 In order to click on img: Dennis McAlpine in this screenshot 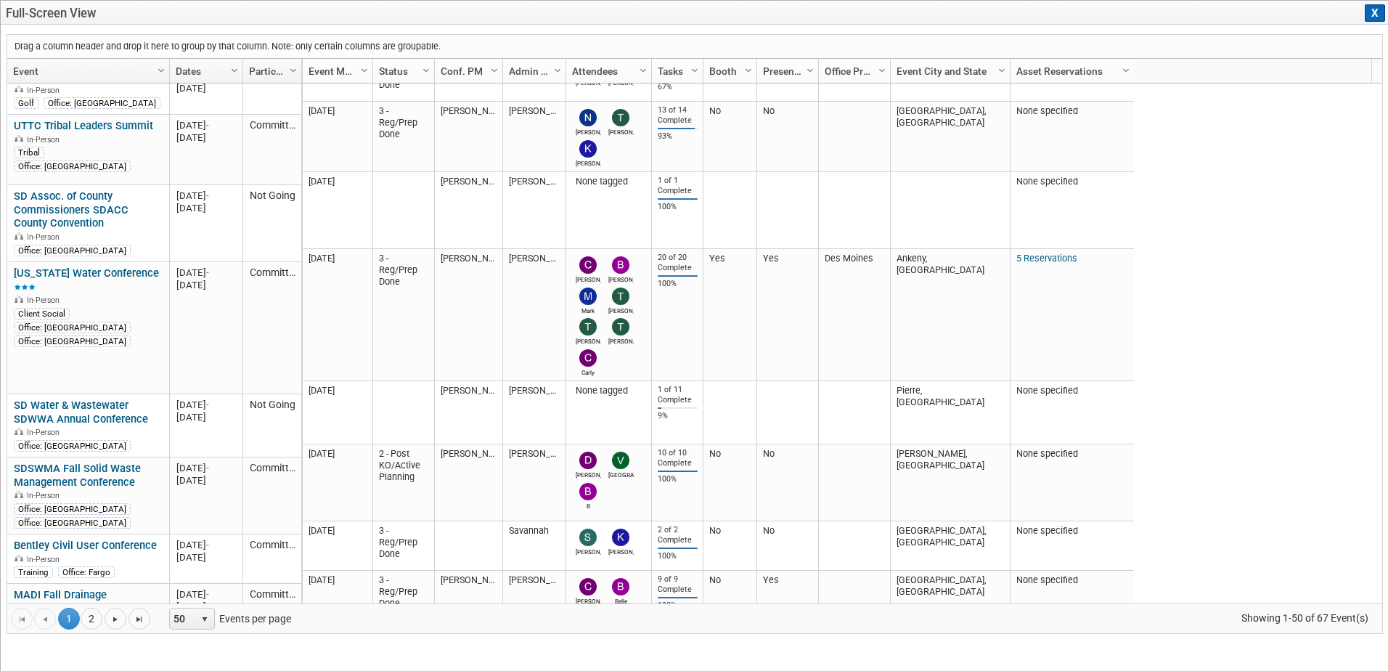, I will do `click(588, 460)`.